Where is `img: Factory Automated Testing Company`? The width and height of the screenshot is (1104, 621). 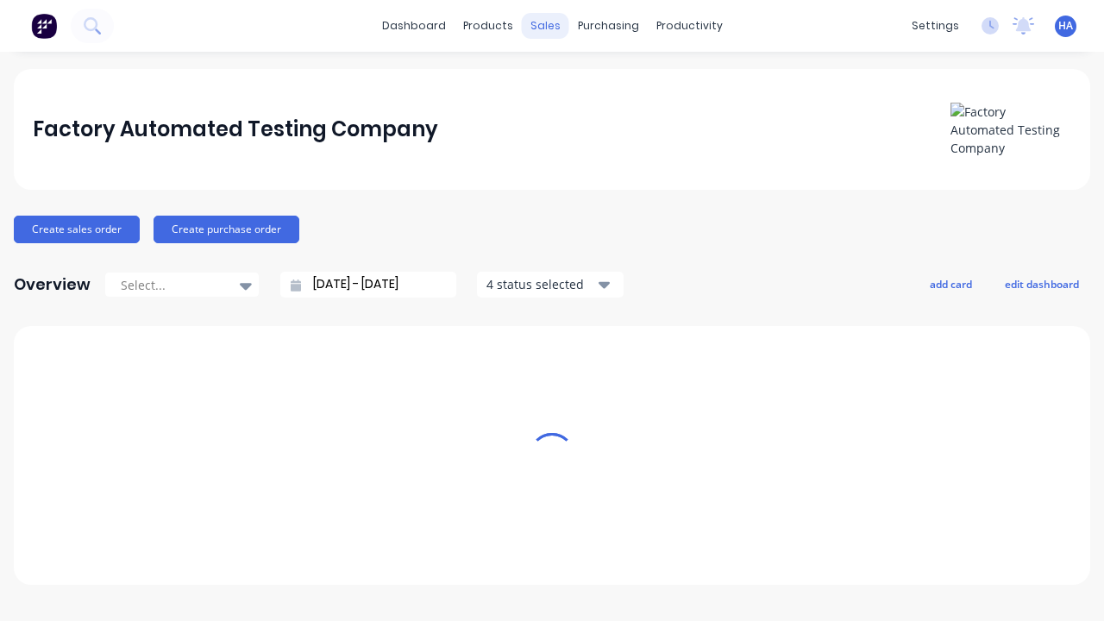 img: Factory Automated Testing Company is located at coordinates (1011, 129).